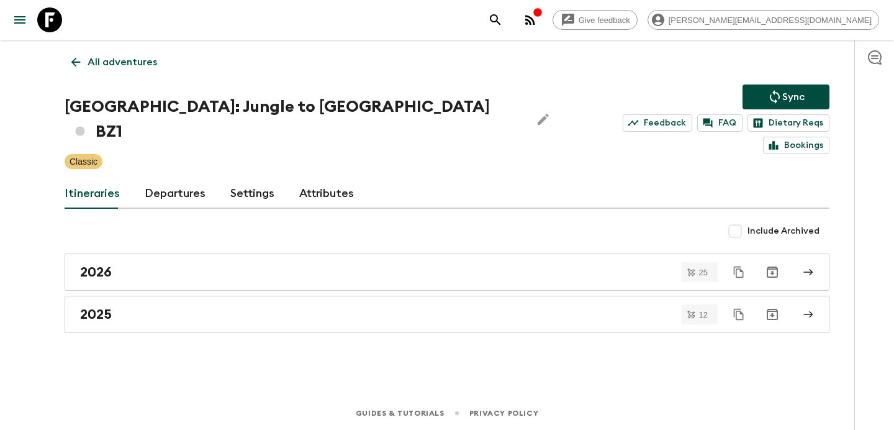 Image resolution: width=894 pixels, height=430 pixels. Describe the element at coordinates (704, 272) in the screenshot. I see `span: 25` at that location.